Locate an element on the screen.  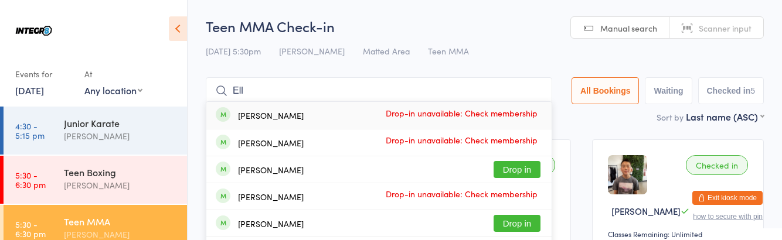
h2: Teen MMA Check-in is located at coordinates (485, 26).